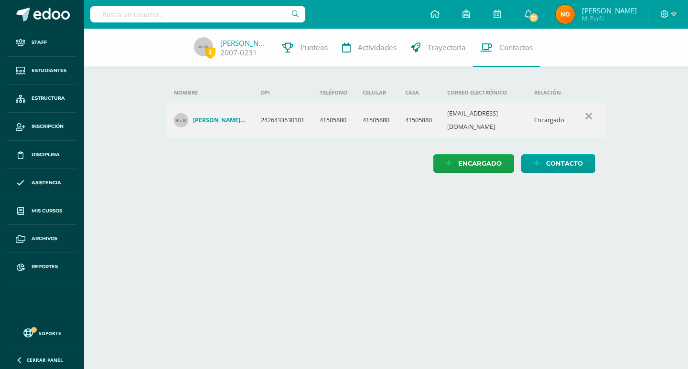  I want to click on th: Correo electrónico, so click(483, 93).